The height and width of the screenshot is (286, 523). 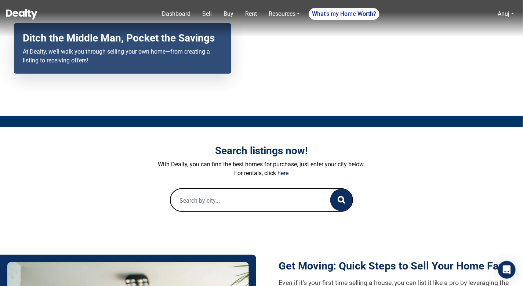 I want to click on a: here, so click(x=284, y=173).